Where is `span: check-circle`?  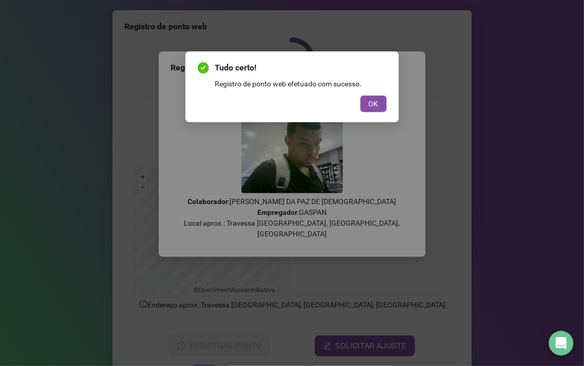 span: check-circle is located at coordinates (203, 68).